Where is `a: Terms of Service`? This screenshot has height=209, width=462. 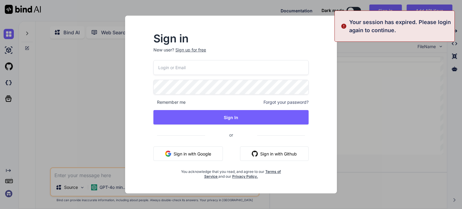
a: Terms of Service is located at coordinates (242, 174).